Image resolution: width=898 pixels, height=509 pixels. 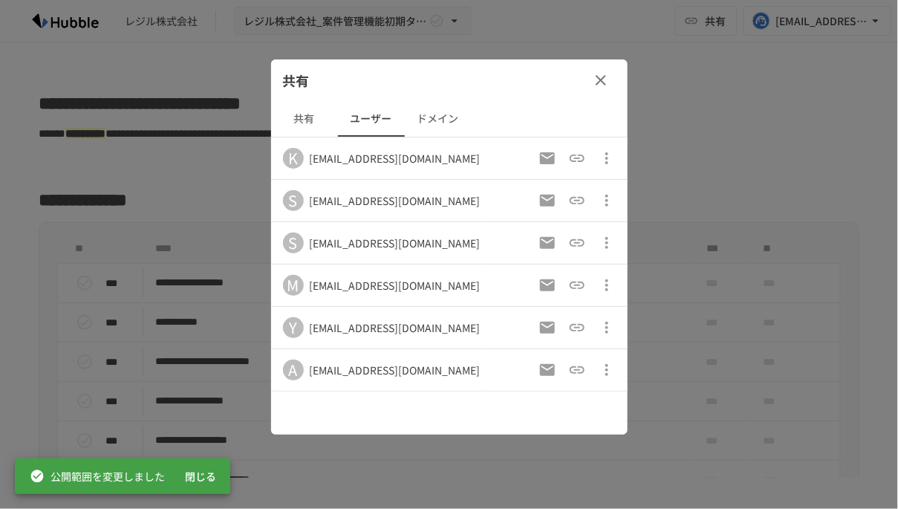 I want to click on div: A, so click(x=293, y=370).